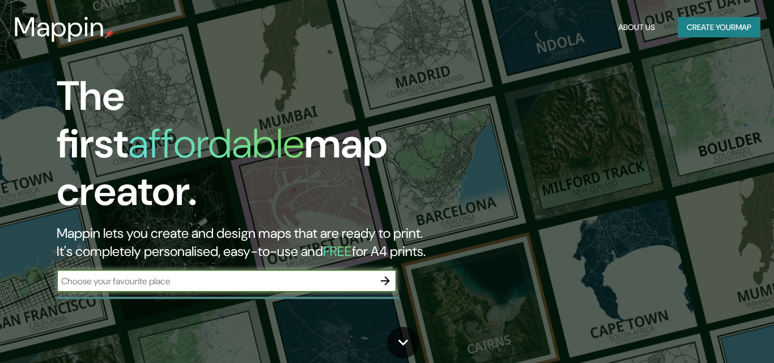 The width and height of the screenshot is (774, 363). What do you see at coordinates (109, 34) in the screenshot?
I see `img: mappin-pin` at bounding box center [109, 34].